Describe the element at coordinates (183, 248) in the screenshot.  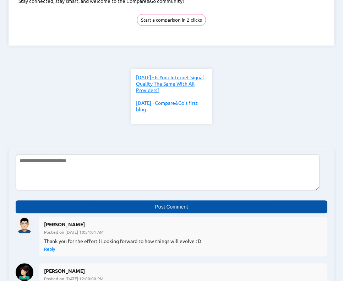
I see `div: Reply` at that location.